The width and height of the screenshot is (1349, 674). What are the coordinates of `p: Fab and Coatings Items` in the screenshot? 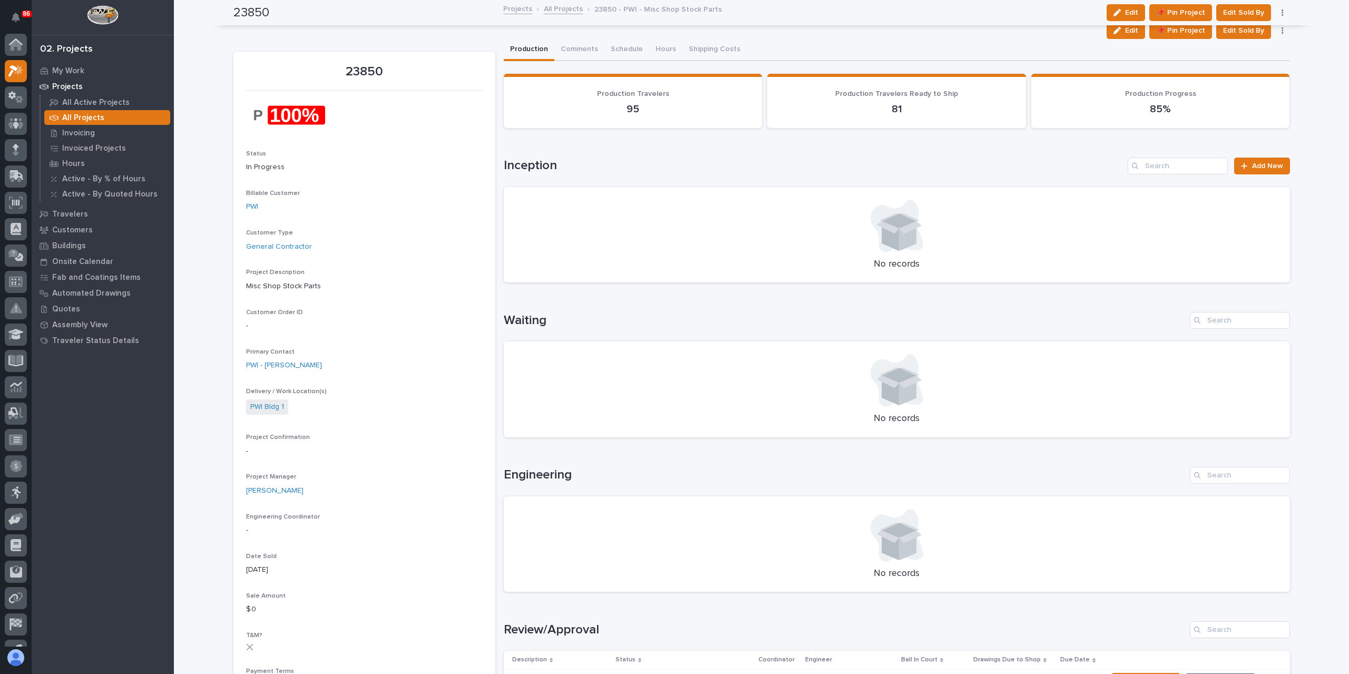 It's located at (96, 278).